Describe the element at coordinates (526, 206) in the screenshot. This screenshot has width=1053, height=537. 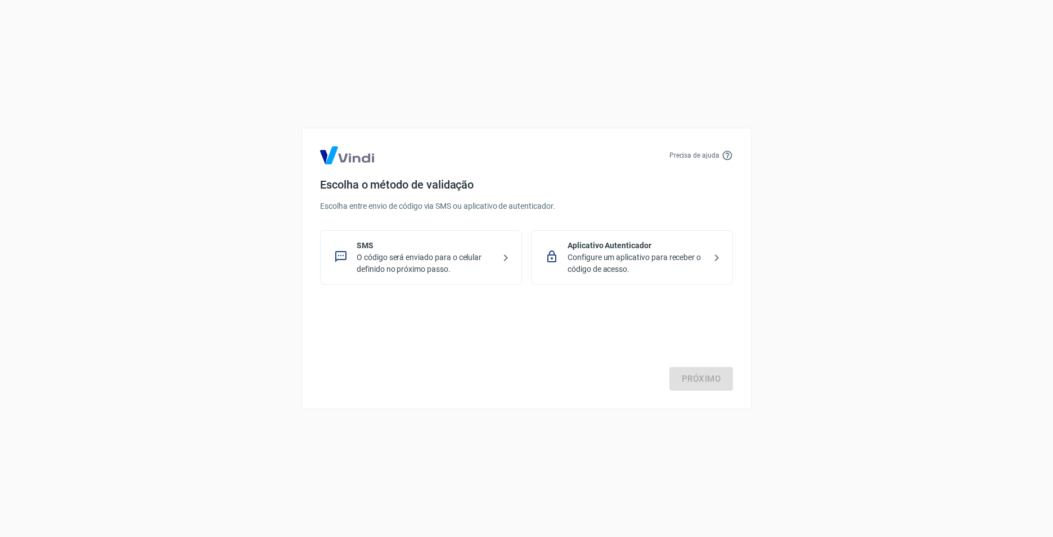
I see `p: Escolha entre envio de código via SMS ou aplicativo de autenticador.` at that location.